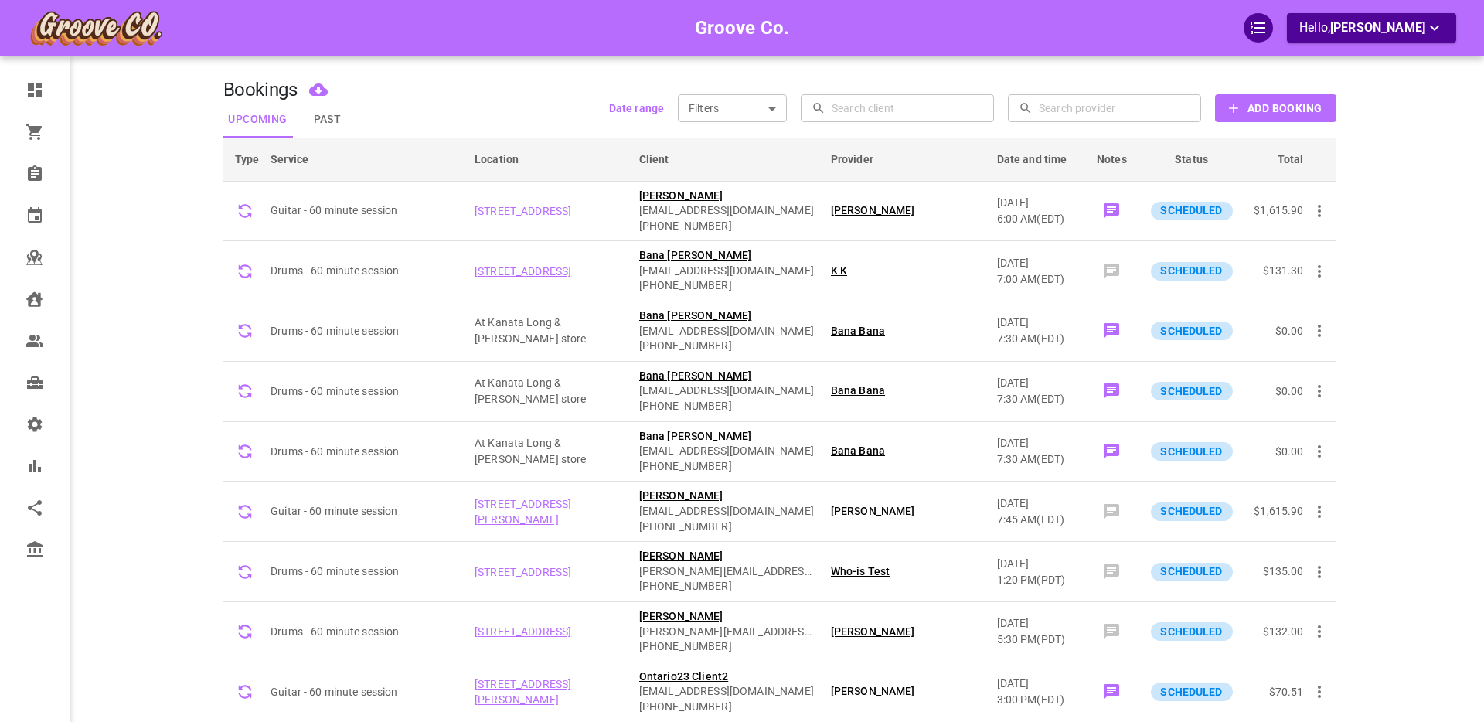 This screenshot has height=722, width=1484. What do you see at coordinates (328, 120) in the screenshot?
I see `button: Past` at bounding box center [328, 120].